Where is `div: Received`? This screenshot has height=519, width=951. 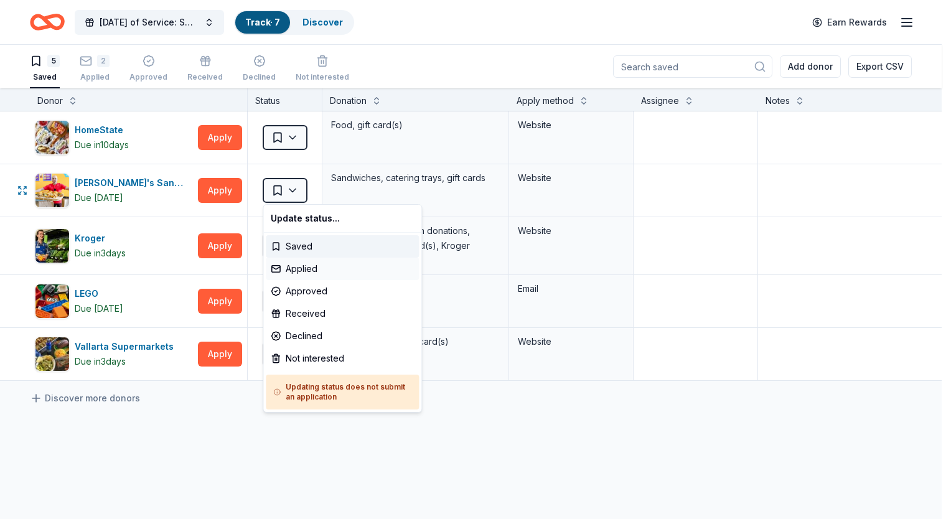 div: Received is located at coordinates (342, 314).